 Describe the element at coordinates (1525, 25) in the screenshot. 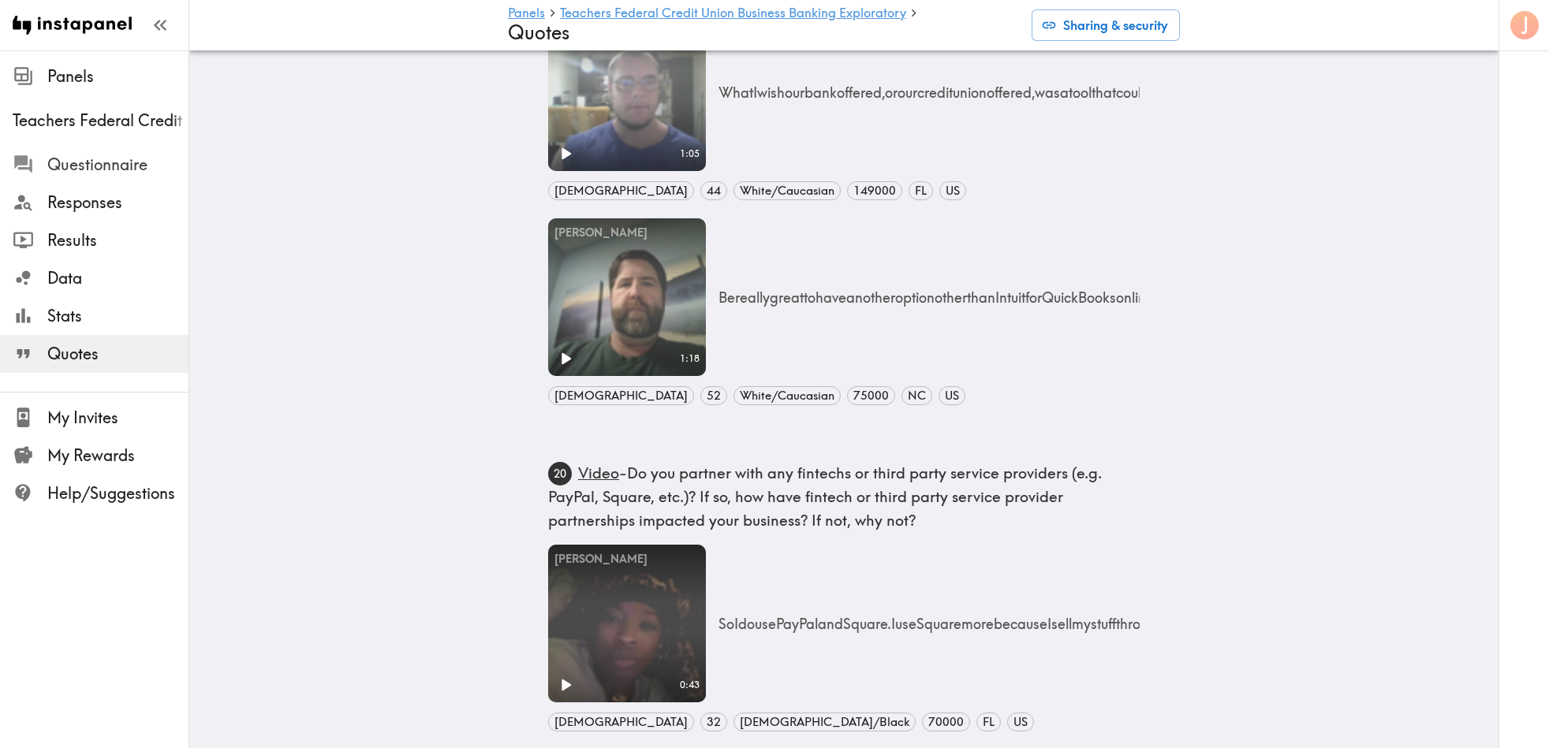

I see `button: J` at that location.